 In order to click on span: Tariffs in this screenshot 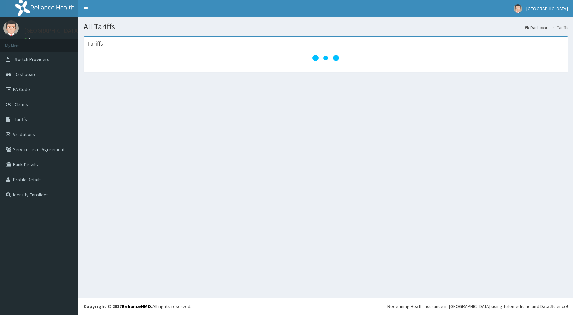, I will do `click(21, 119)`.